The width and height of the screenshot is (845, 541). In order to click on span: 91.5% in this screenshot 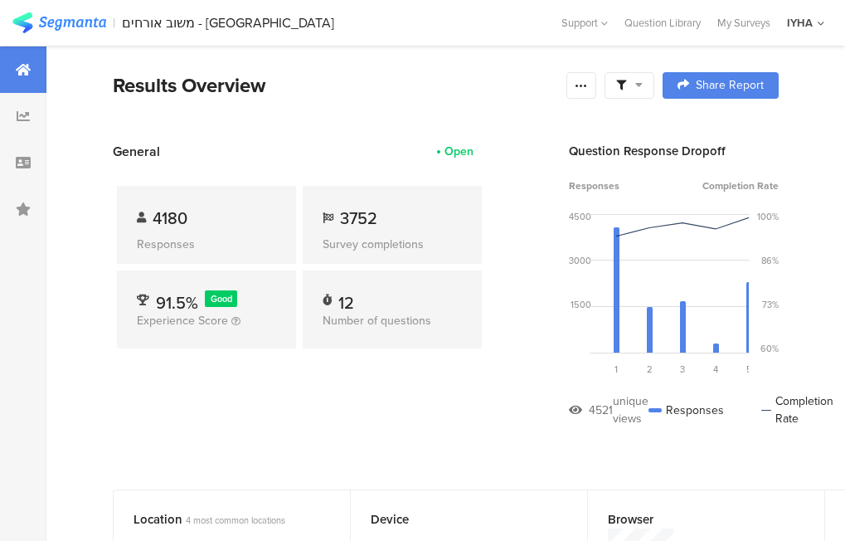, I will do `click(177, 303)`.